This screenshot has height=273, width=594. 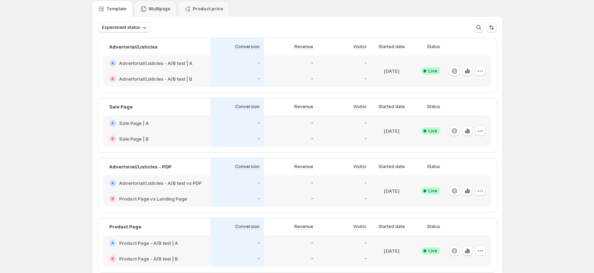 What do you see at coordinates (134, 139) in the screenshot?
I see `h2: Sale Page | B` at bounding box center [134, 139].